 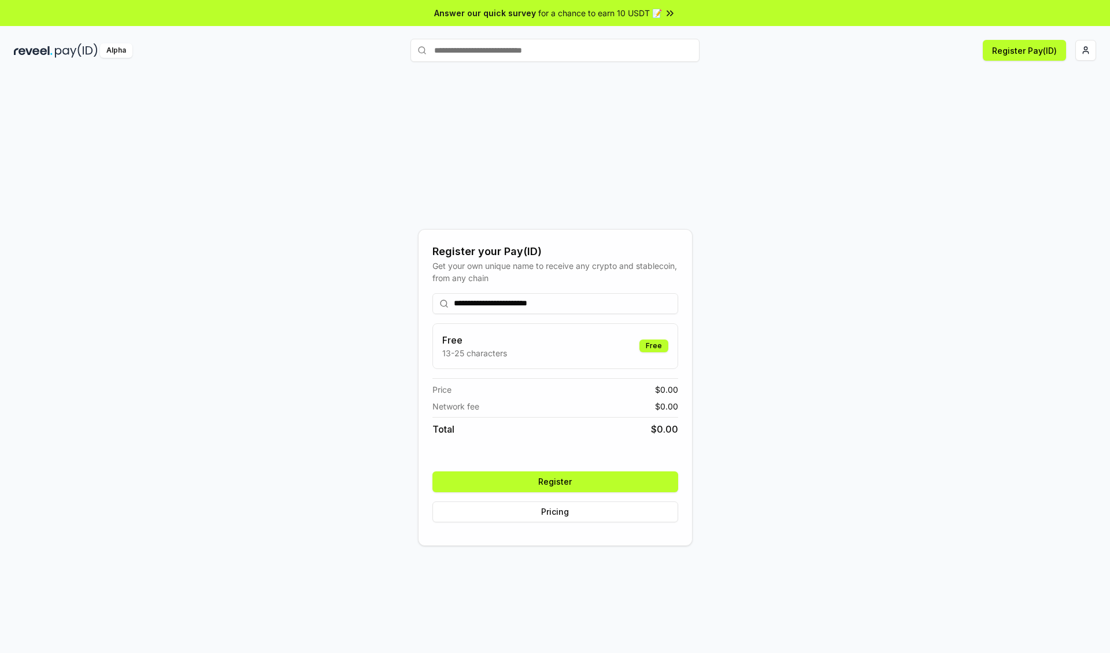 What do you see at coordinates (456, 406) in the screenshot?
I see `span: Network fee` at bounding box center [456, 406].